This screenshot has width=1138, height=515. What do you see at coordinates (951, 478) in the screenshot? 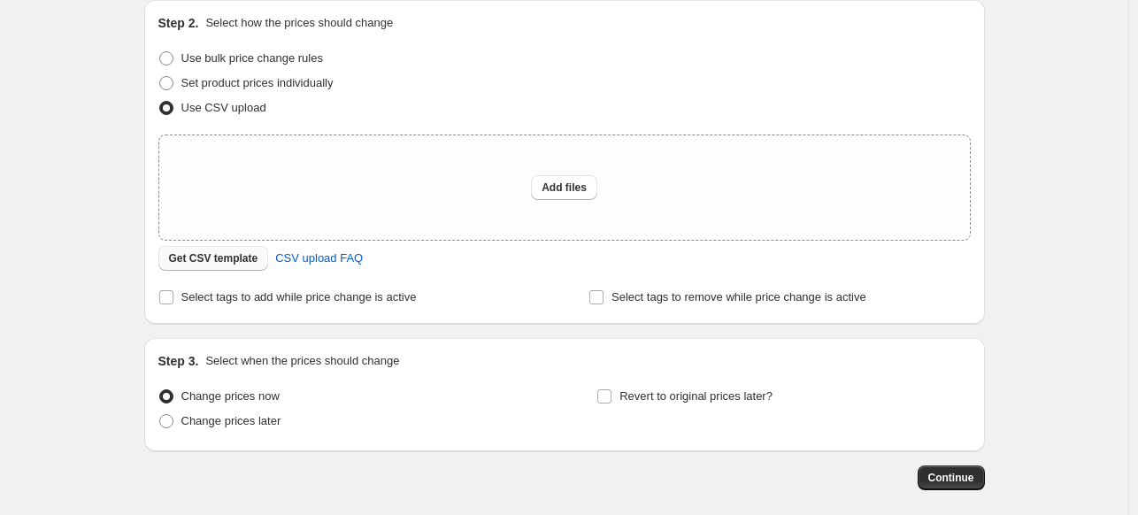
I see `button: Continue` at bounding box center [951, 478].